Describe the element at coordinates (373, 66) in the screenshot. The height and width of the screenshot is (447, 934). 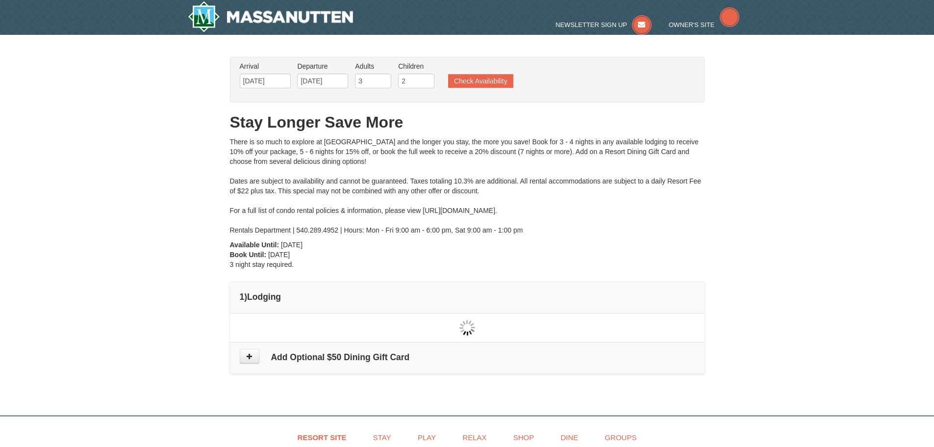
I see `label: Adults` at that location.